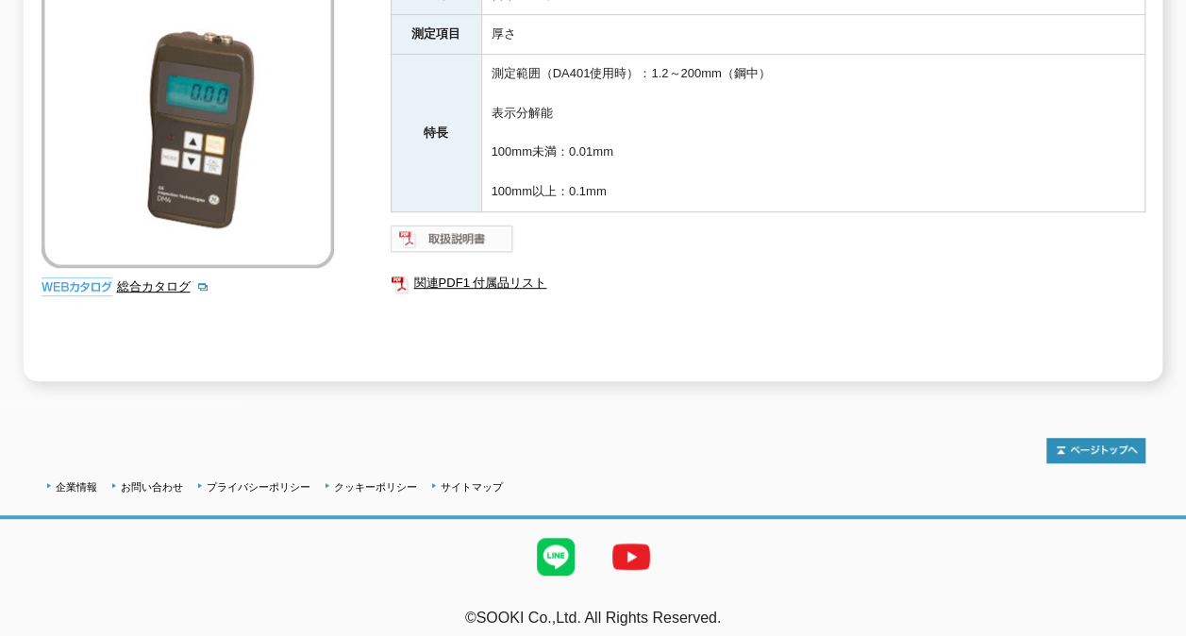  Describe the element at coordinates (452, 239) in the screenshot. I see `img: 取扱説明書` at that location.